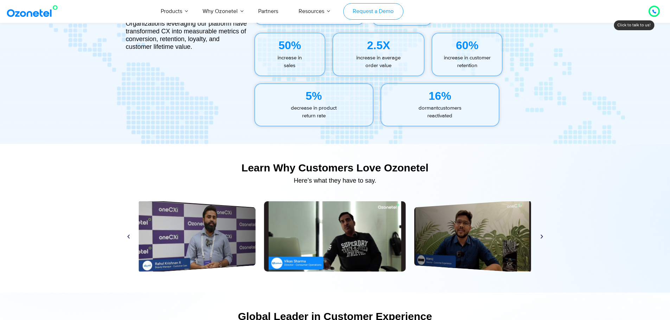 Image resolution: width=670 pixels, height=320 pixels. What do you see at coordinates (128, 236) in the screenshot?
I see `div: Previous slide` at bounding box center [128, 236].